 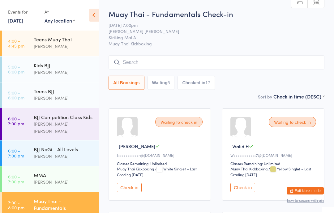 What do you see at coordinates (63, 149) in the screenshot?
I see `div: BJJ NoGi - All Levels` at bounding box center [63, 149].